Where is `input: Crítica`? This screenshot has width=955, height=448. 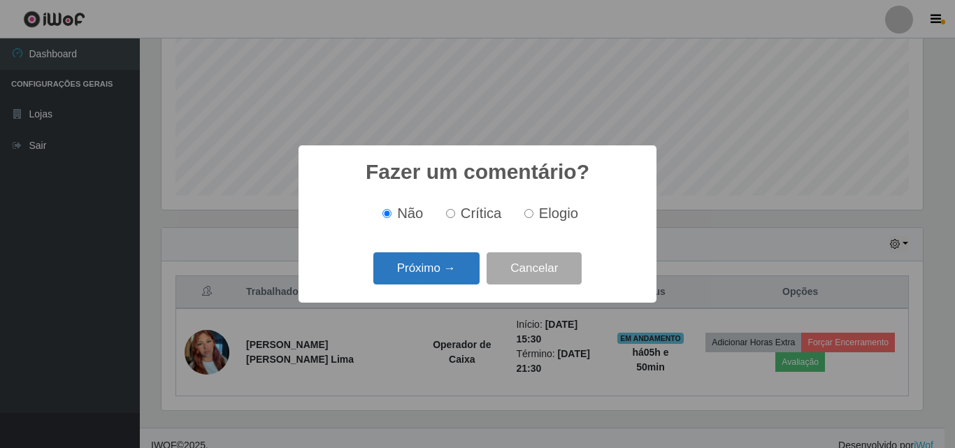 input: Crítica is located at coordinates (450, 213).